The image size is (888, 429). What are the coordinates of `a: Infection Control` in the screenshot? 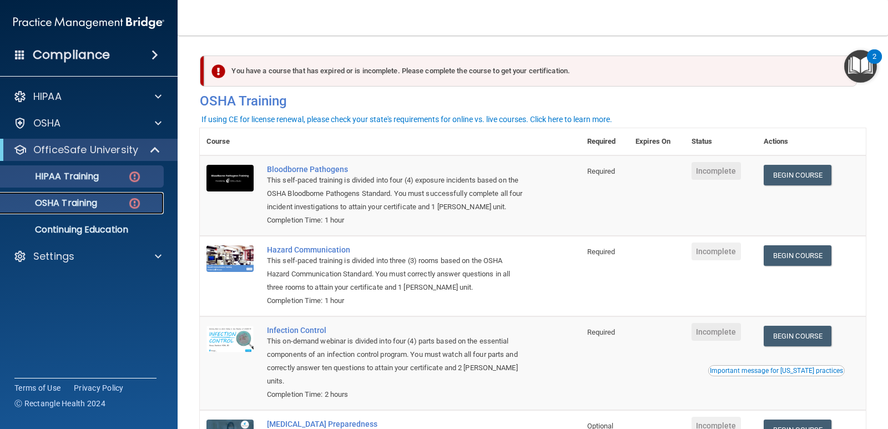 It's located at (396, 330).